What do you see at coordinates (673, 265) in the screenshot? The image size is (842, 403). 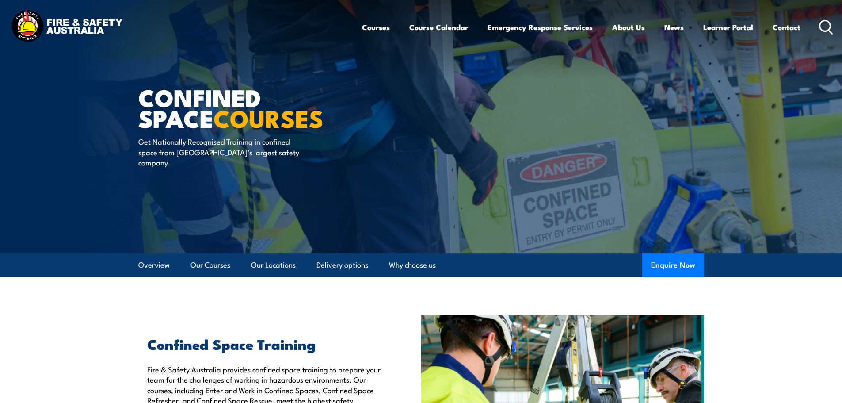 I see `button: Enquire Now` at bounding box center [673, 265].